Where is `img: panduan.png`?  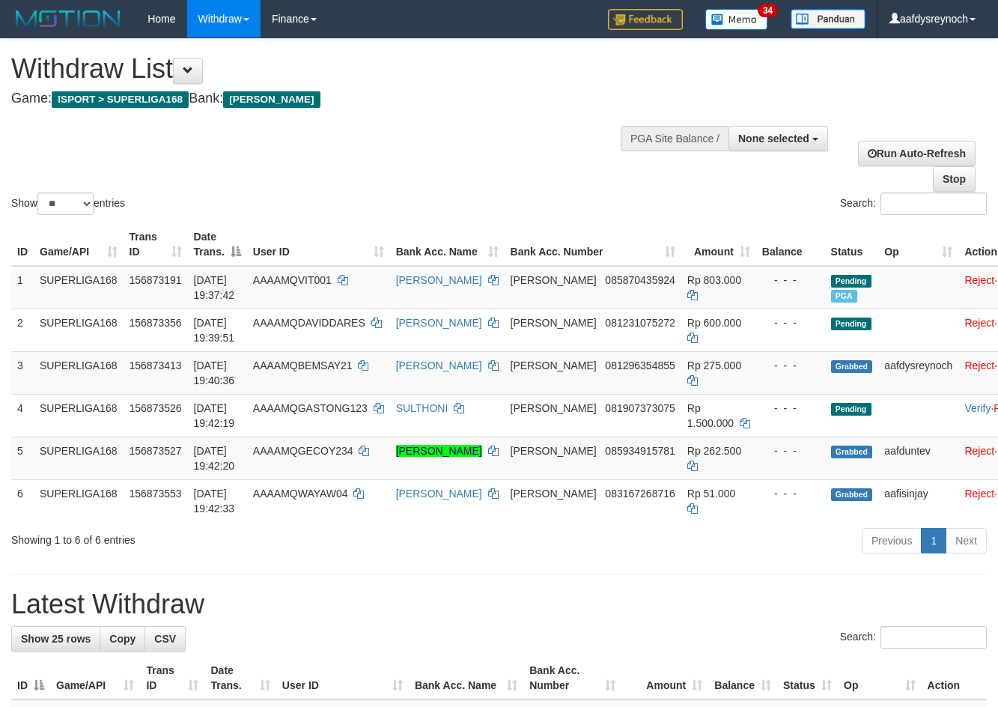
img: panduan.png is located at coordinates (828, 19).